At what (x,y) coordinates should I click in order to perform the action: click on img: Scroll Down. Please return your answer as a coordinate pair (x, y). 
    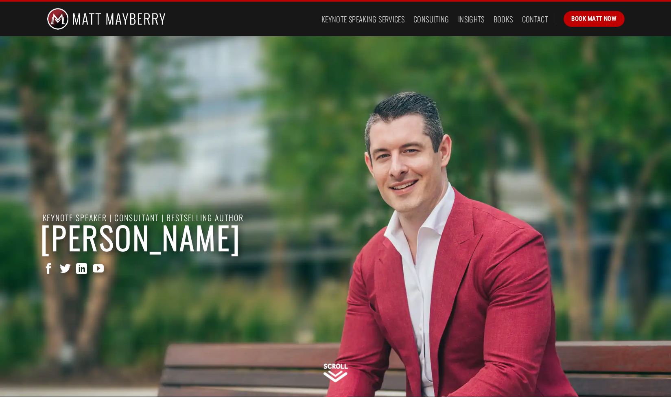
    Looking at the image, I should click on (336, 373).